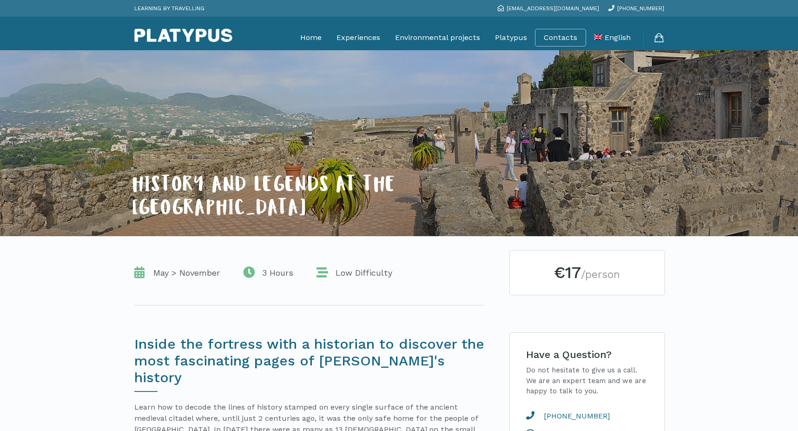  What do you see at coordinates (437, 38) in the screenshot?
I see `a: Environmental projects` at bounding box center [437, 38].